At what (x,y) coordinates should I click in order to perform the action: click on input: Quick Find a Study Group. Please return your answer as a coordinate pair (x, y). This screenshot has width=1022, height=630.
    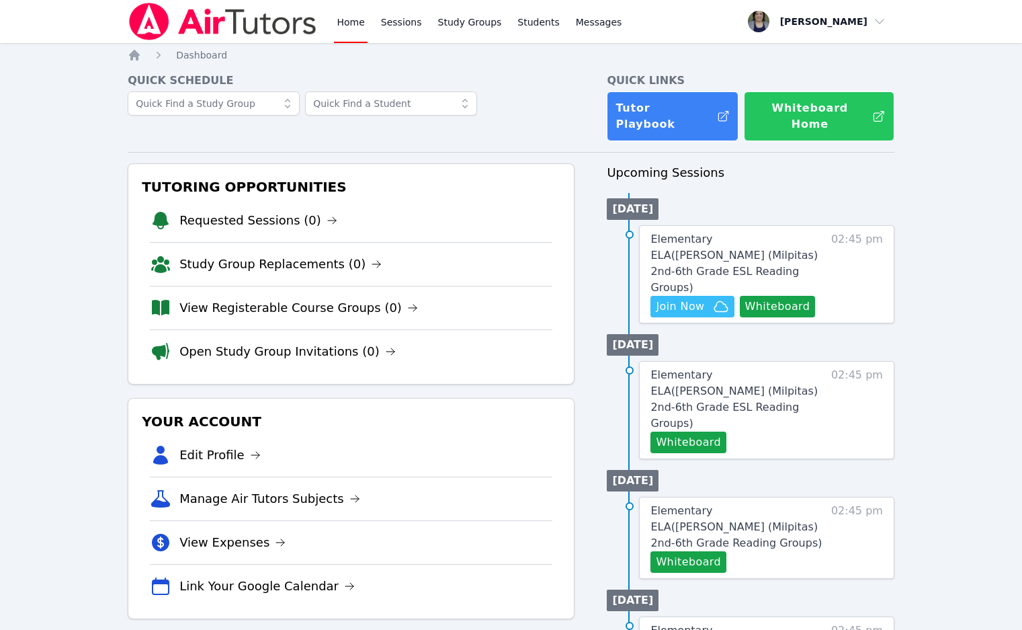
    Looking at the image, I should click on (214, 104).